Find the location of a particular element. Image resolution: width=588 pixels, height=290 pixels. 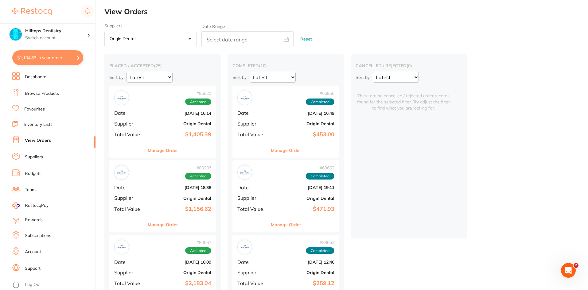

h2: completed ( 10 ) is located at coordinates (286, 66).